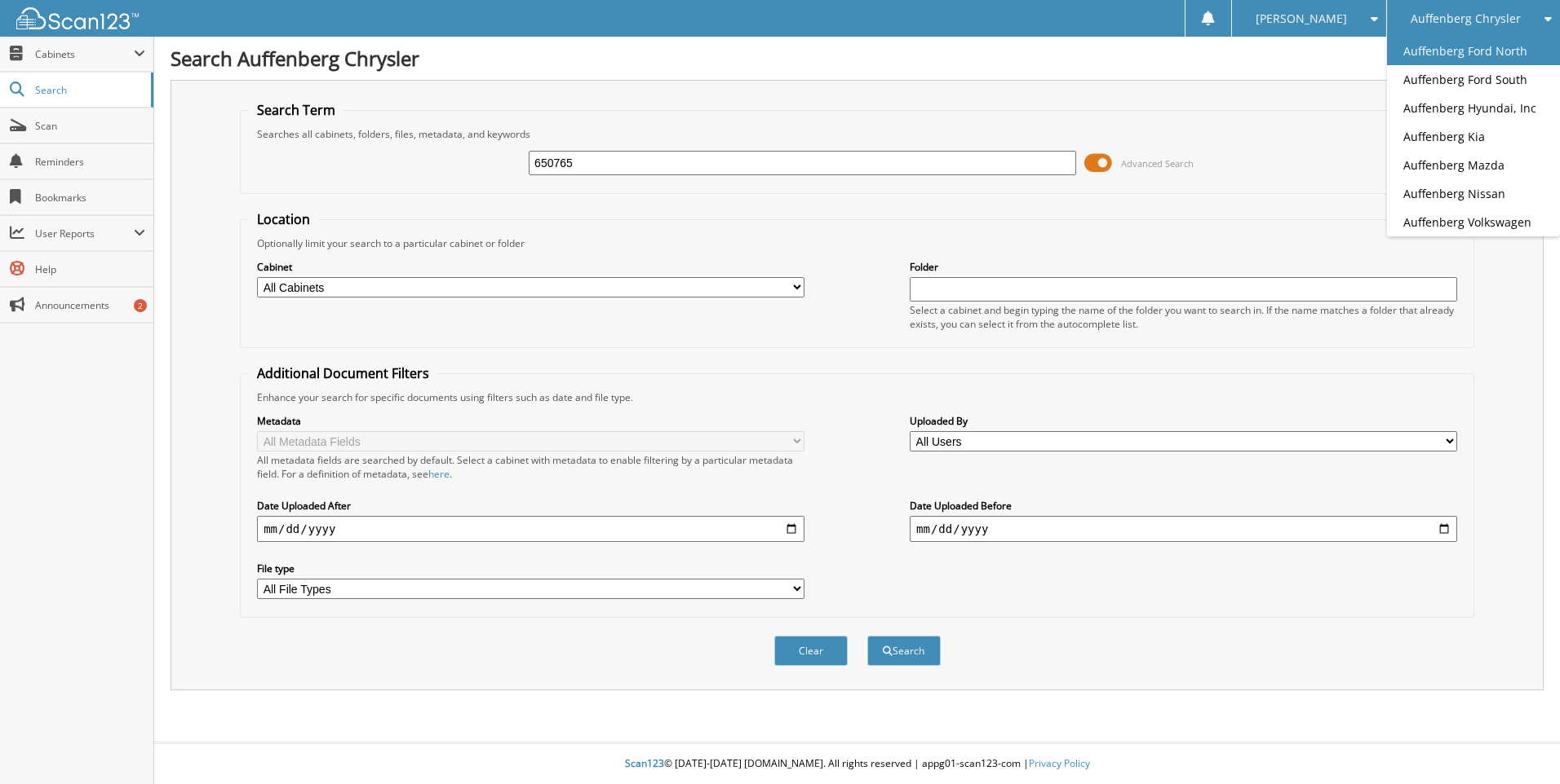  I want to click on label: Date Uploaded After, so click(531, 505).